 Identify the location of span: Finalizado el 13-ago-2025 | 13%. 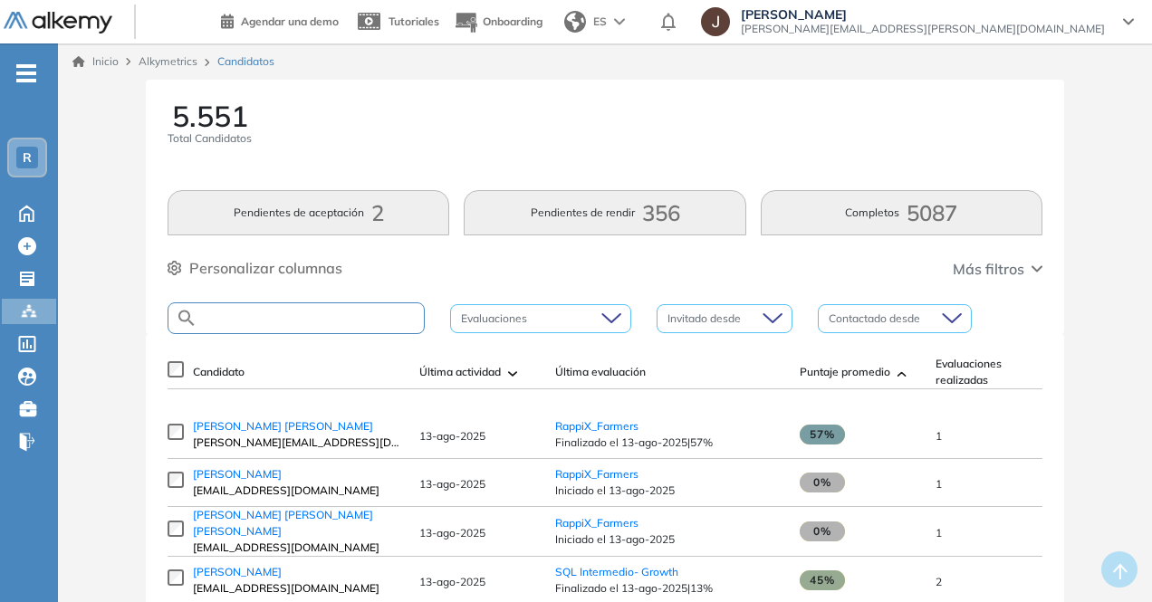
(669, 589).